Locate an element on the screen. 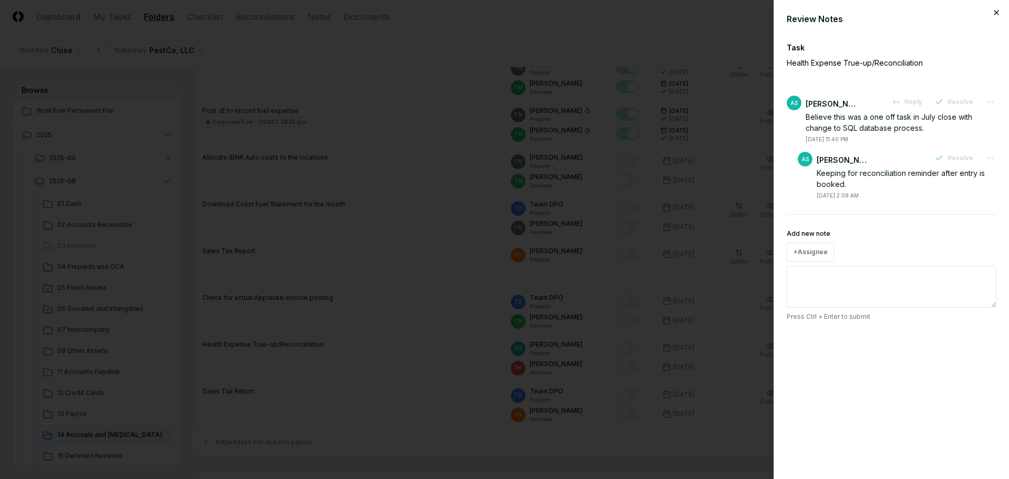 Image resolution: width=1009 pixels, height=479 pixels. div: Believe this was a one off task in July close with change to SQL database process. is located at coordinates (901, 122).